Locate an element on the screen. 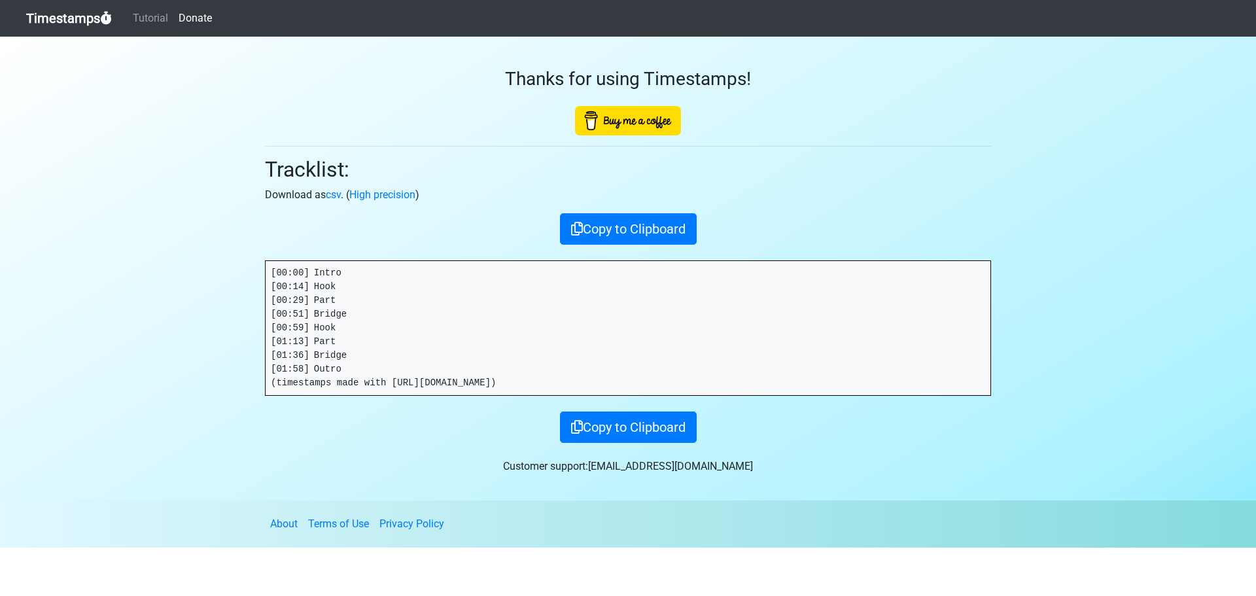 The image size is (1256, 596). p: Download as . ( ) is located at coordinates (628, 195).